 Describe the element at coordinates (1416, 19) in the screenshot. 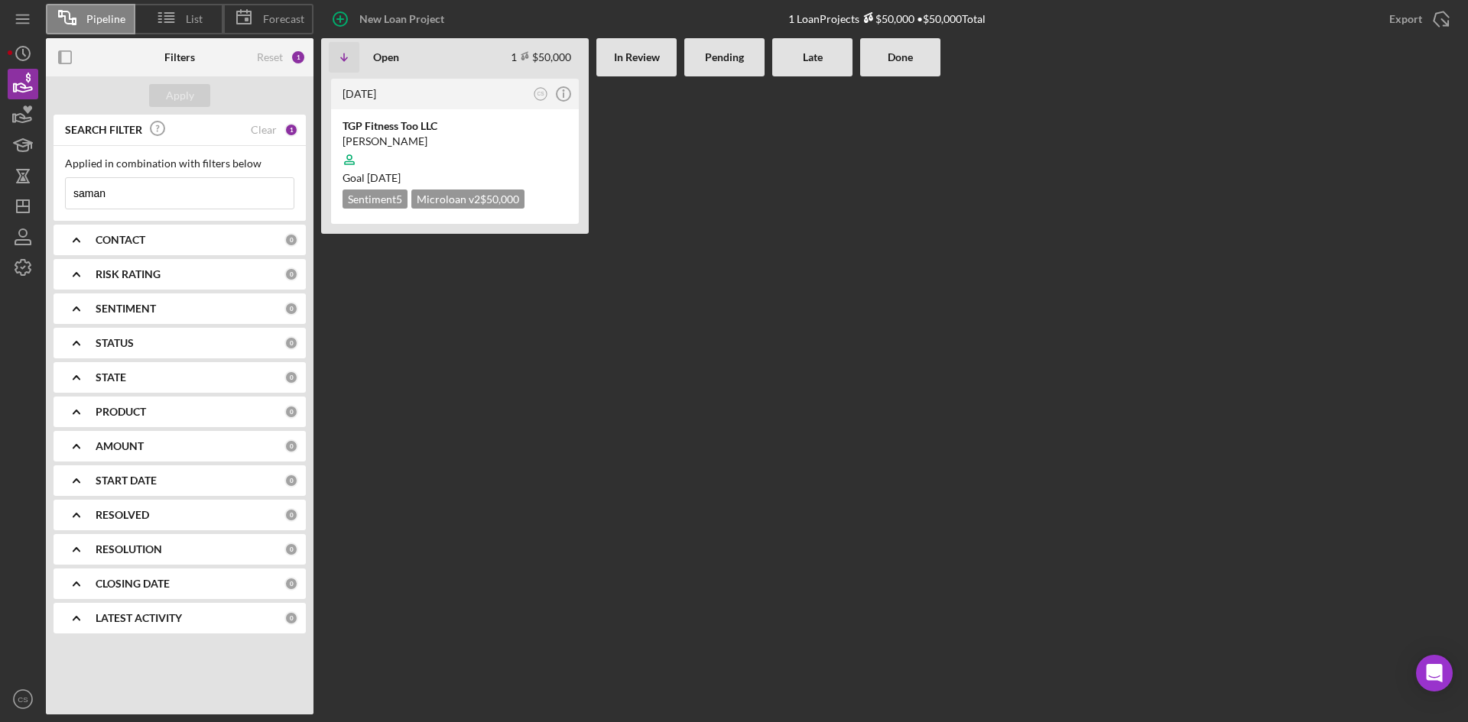

I see `button: Export` at that location.